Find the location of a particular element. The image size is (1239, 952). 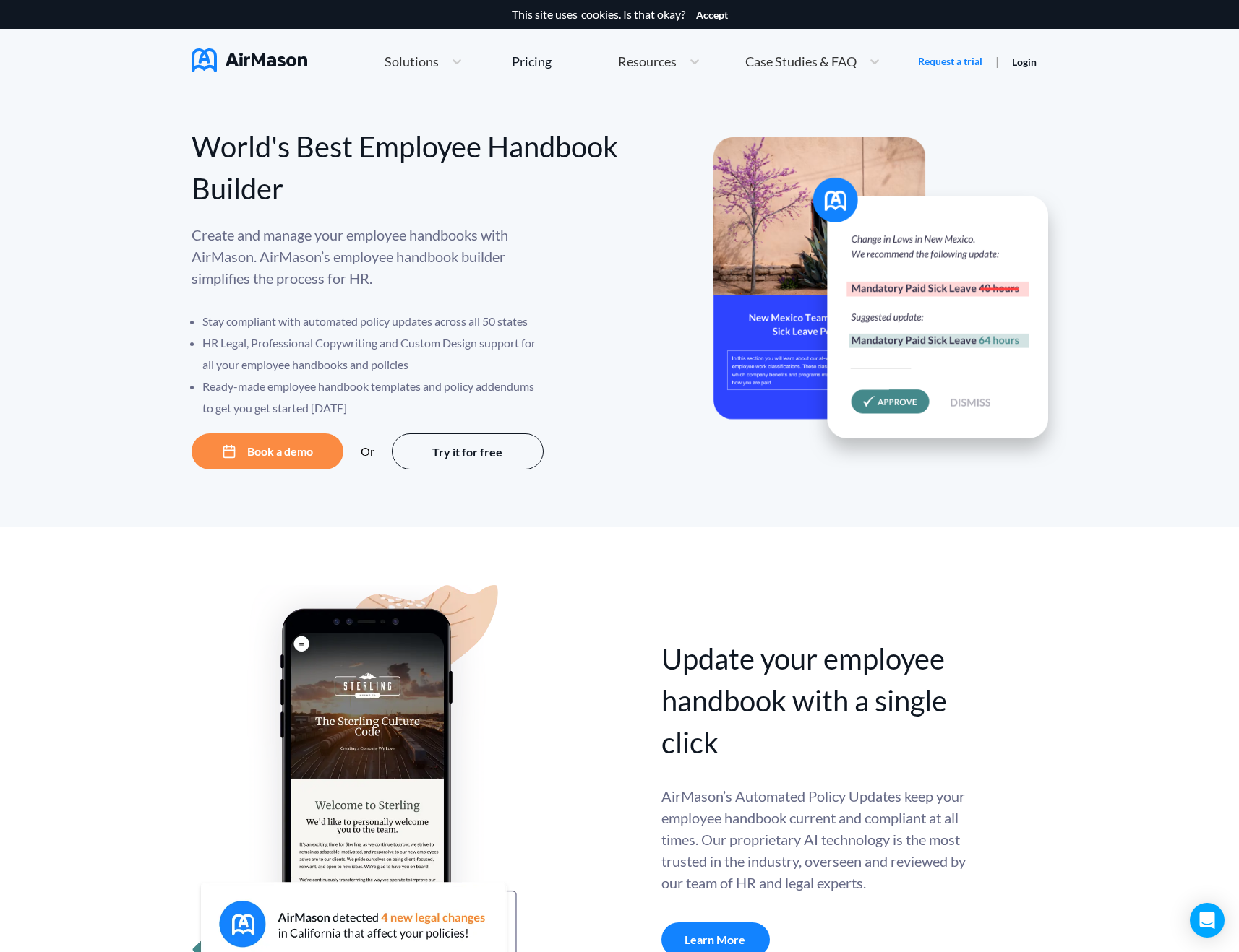

img: AirMason Logo is located at coordinates (249, 60).